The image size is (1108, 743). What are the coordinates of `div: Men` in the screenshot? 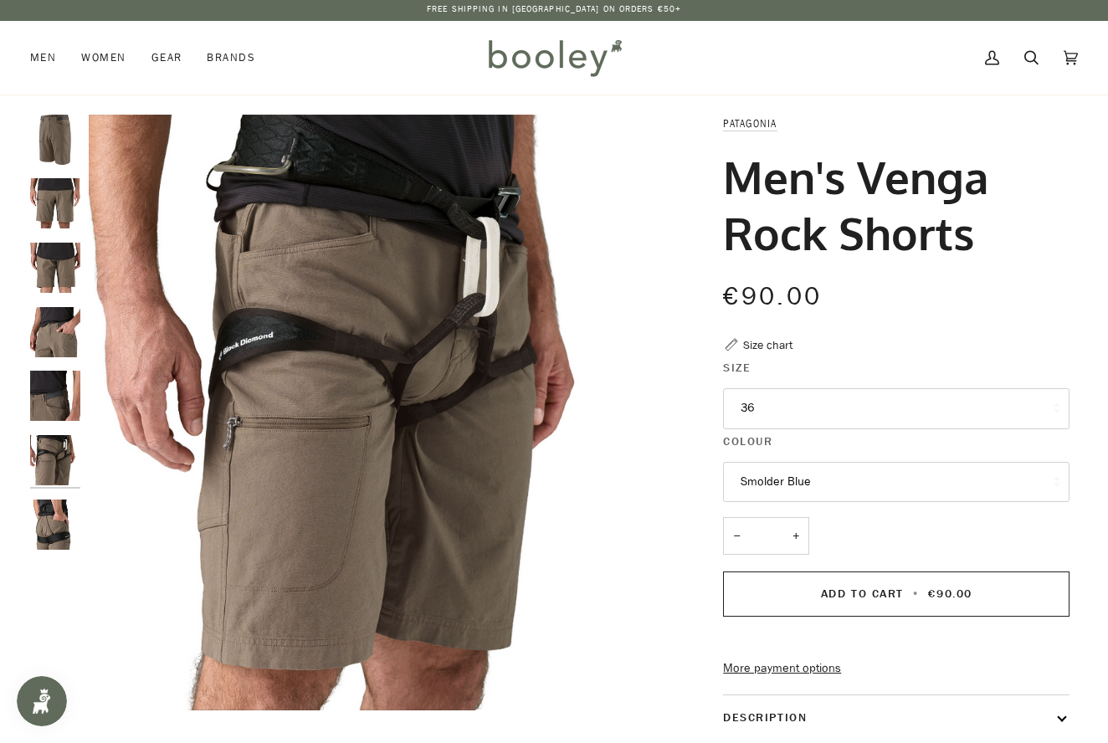 It's located at (49, 58).